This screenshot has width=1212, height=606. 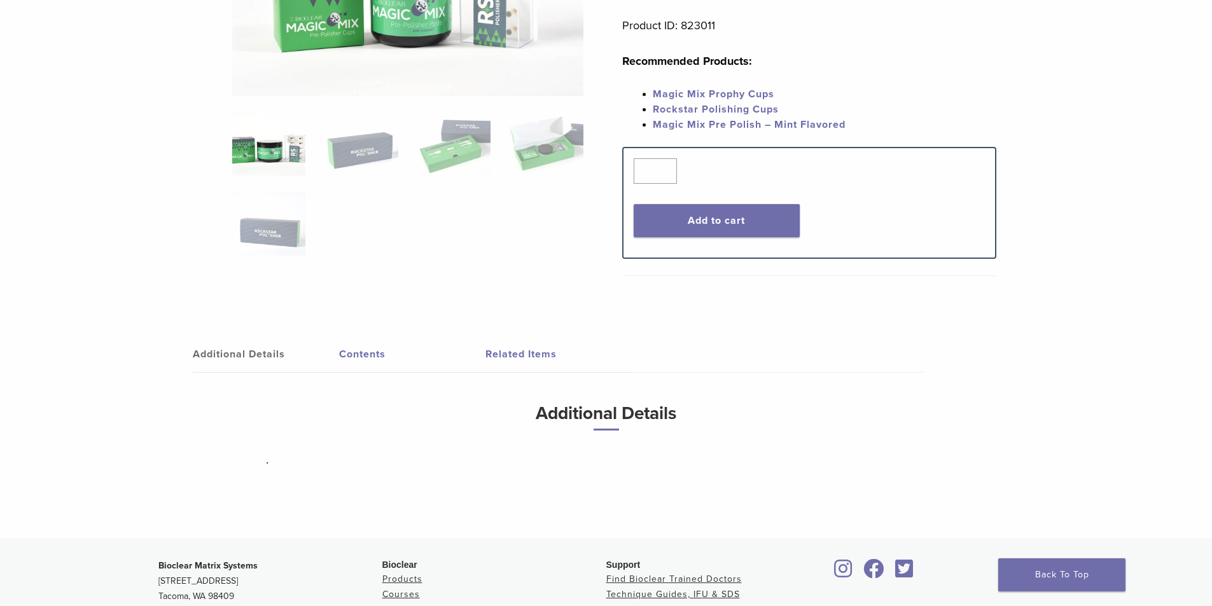 I want to click on strong: Recommended Products:, so click(x=687, y=61).